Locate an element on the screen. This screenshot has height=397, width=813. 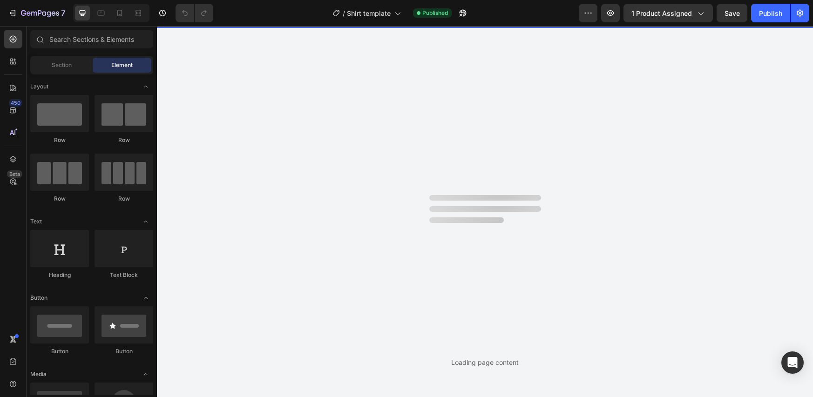
span: Section is located at coordinates (61, 65).